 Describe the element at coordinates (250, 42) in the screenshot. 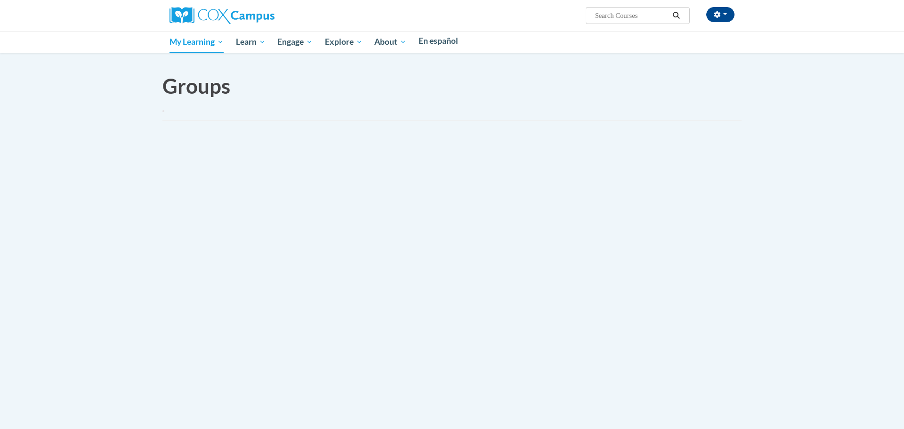

I see `a: Learn` at that location.